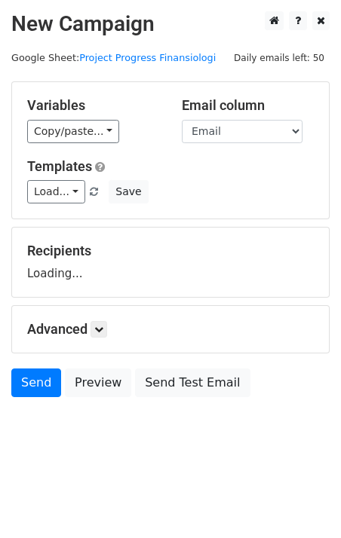 The image size is (341, 538). I want to click on h2: New Campaign, so click(170, 24).